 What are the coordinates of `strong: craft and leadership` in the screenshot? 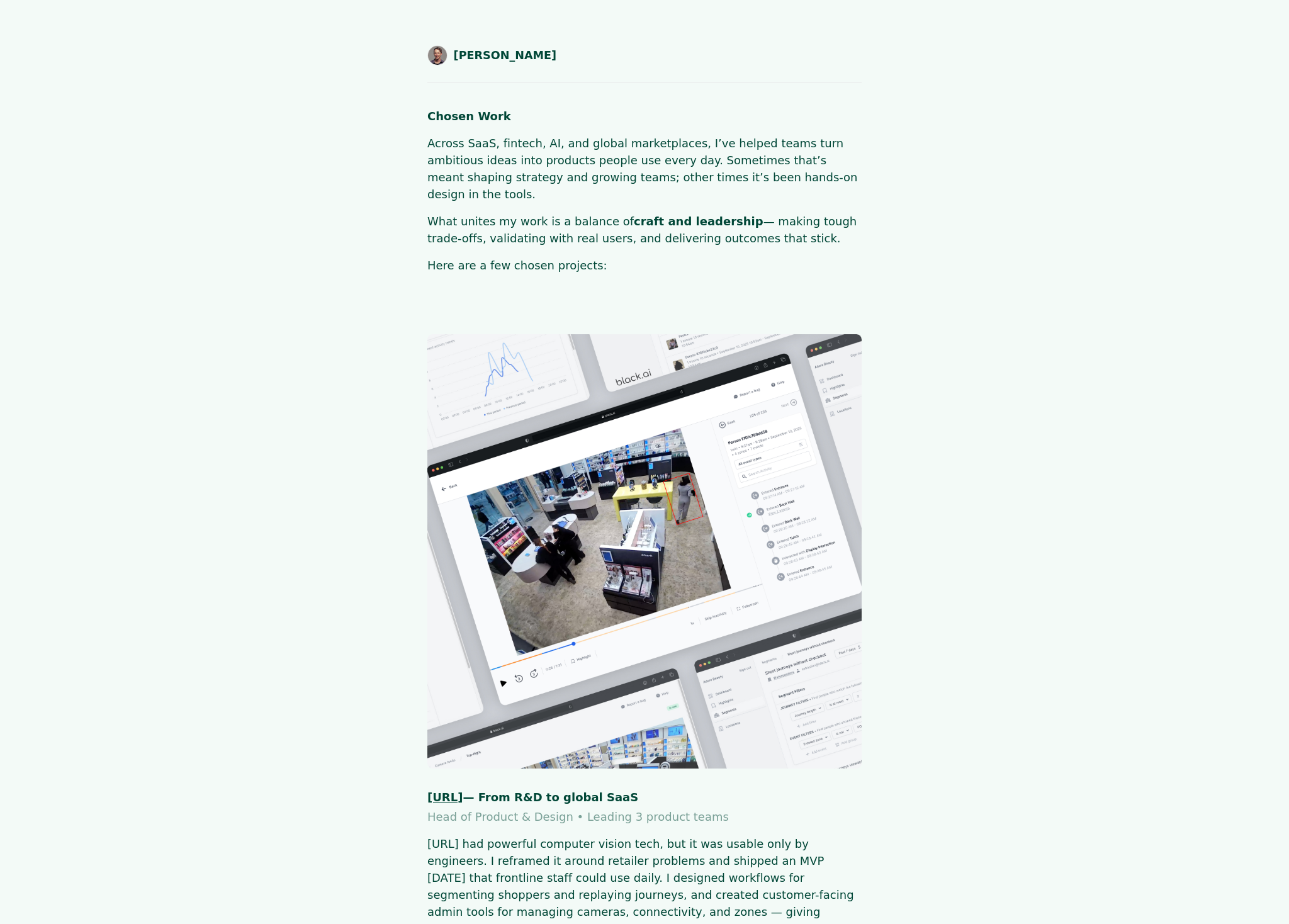 It's located at (699, 221).